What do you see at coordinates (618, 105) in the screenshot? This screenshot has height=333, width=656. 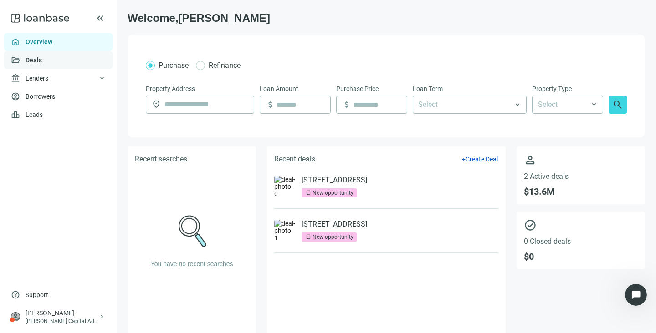 I see `span: search` at bounding box center [618, 105].